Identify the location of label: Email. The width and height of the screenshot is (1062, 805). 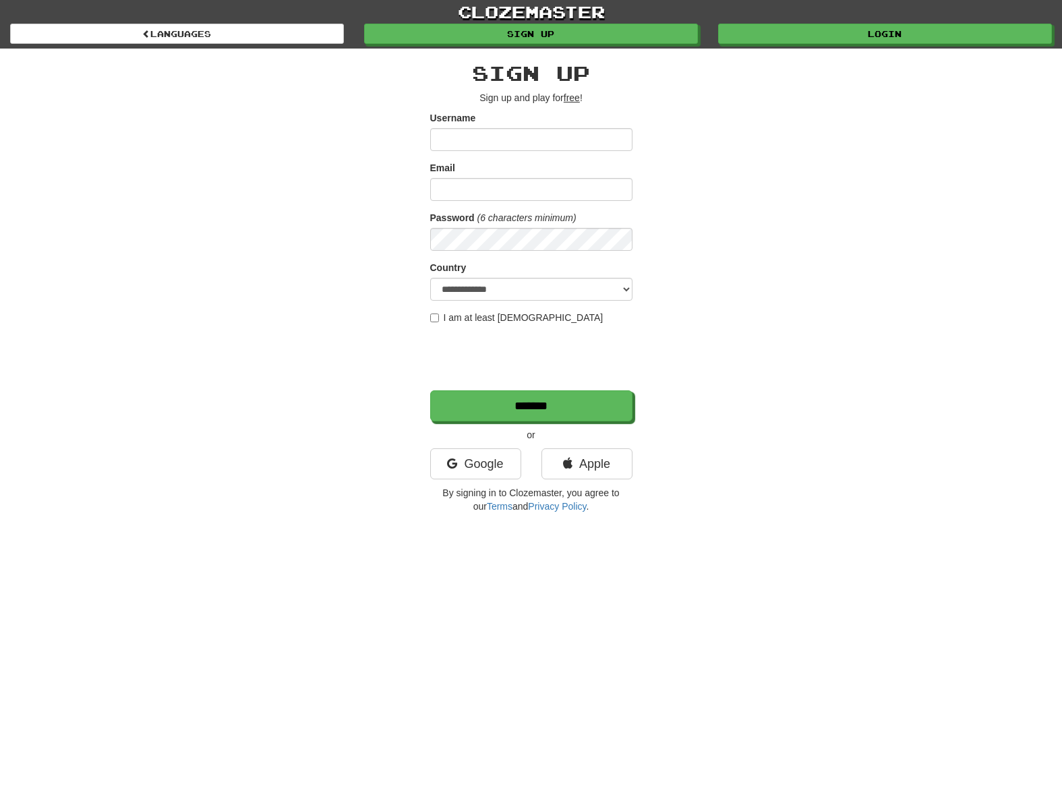
(442, 168).